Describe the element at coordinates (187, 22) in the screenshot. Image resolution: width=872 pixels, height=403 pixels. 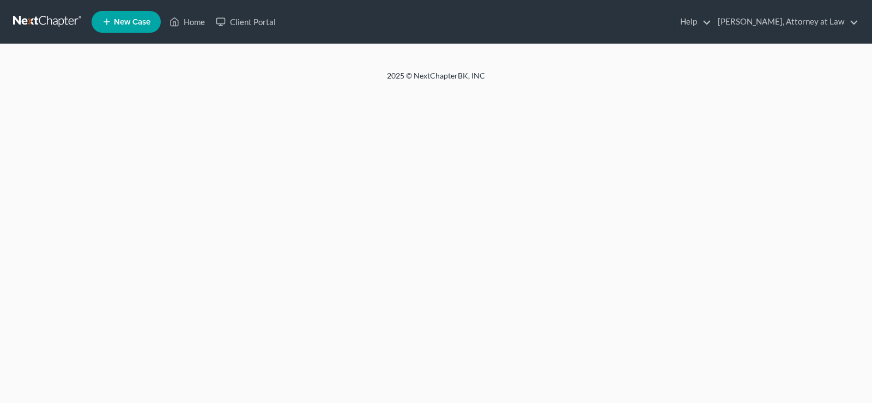
I see `a: Home` at that location.